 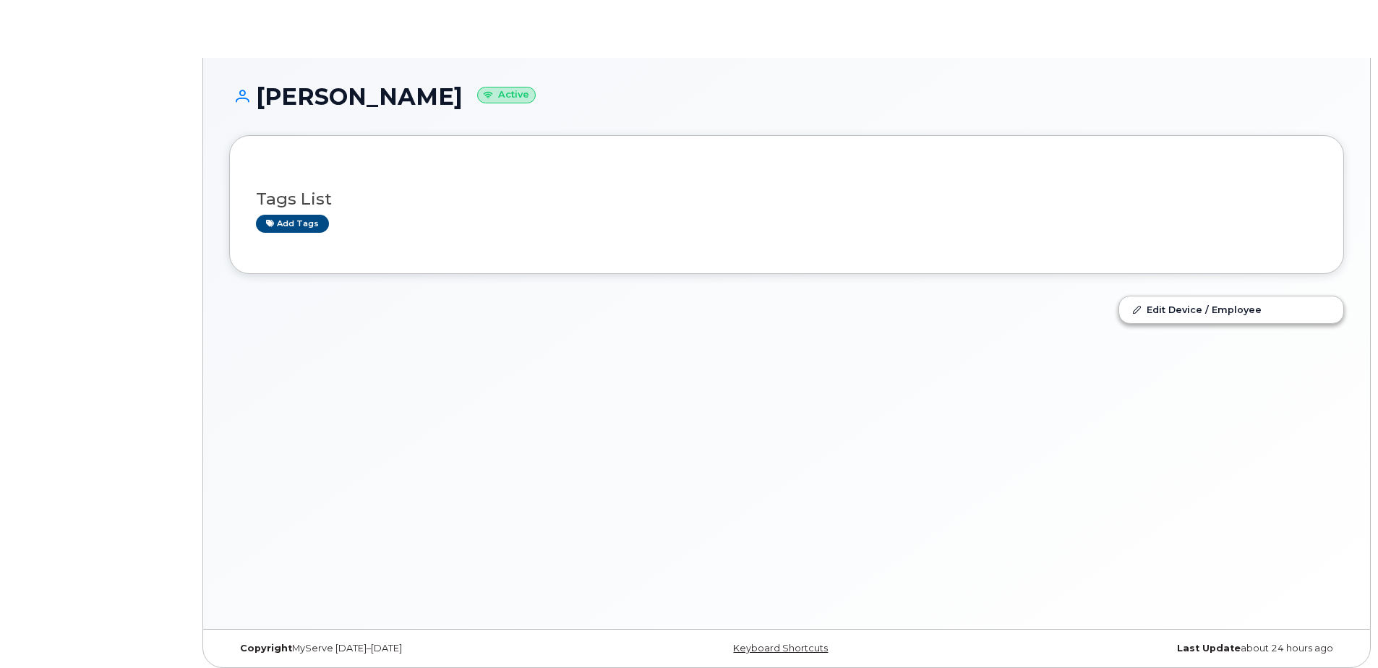 What do you see at coordinates (266, 648) in the screenshot?
I see `strong: Copyright` at bounding box center [266, 648].